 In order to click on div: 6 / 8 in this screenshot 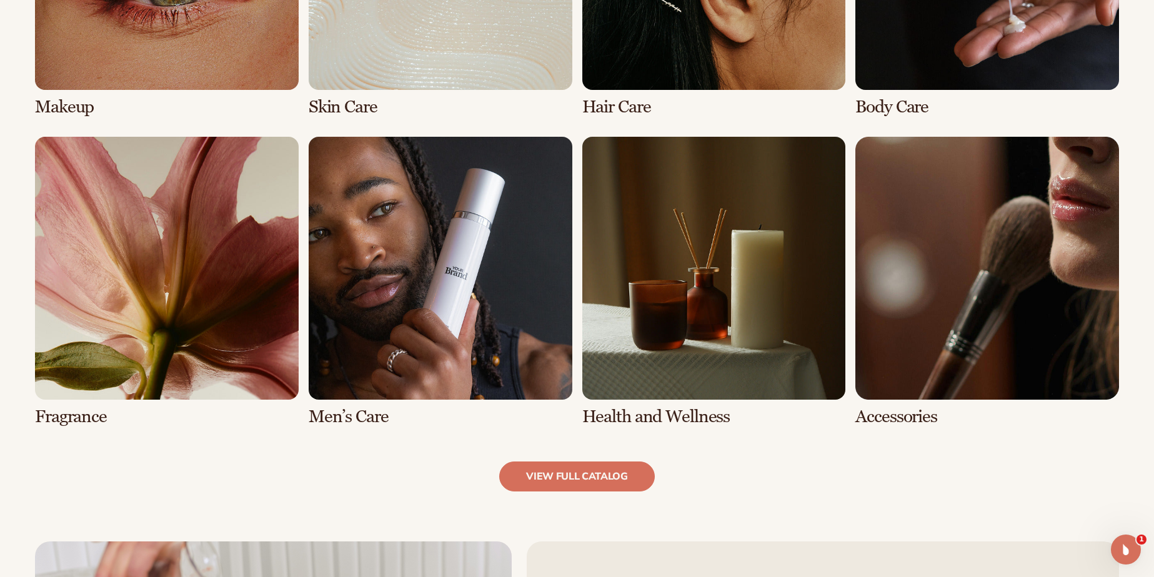, I will do `click(441, 282)`.